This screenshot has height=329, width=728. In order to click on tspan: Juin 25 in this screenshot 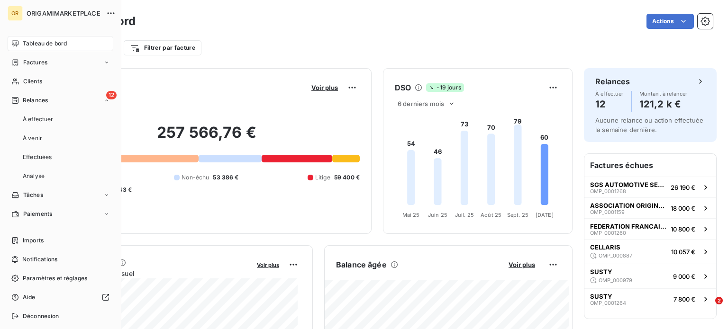, I will do `click(438, 215)`.